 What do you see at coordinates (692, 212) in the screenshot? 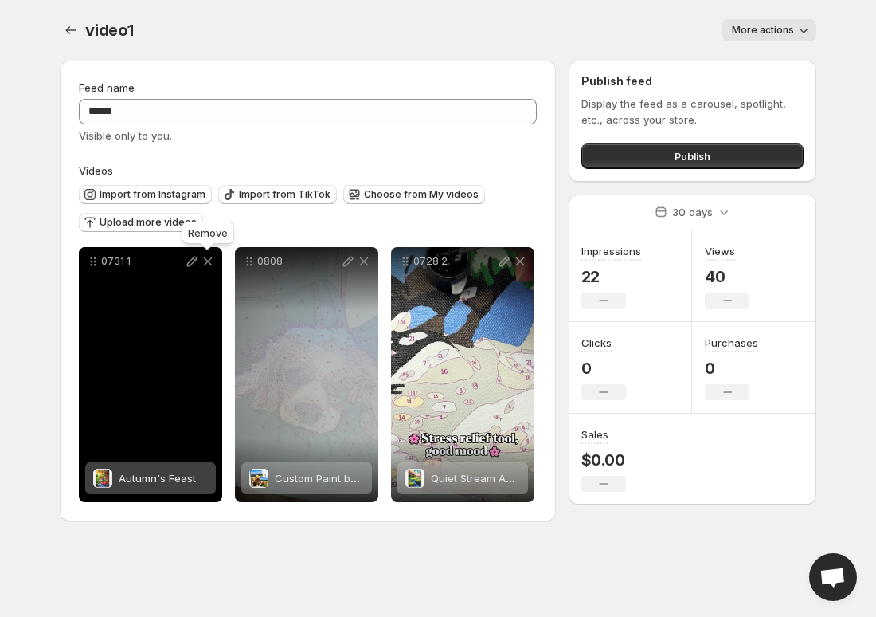
I see `p: 30 days` at bounding box center [692, 212].